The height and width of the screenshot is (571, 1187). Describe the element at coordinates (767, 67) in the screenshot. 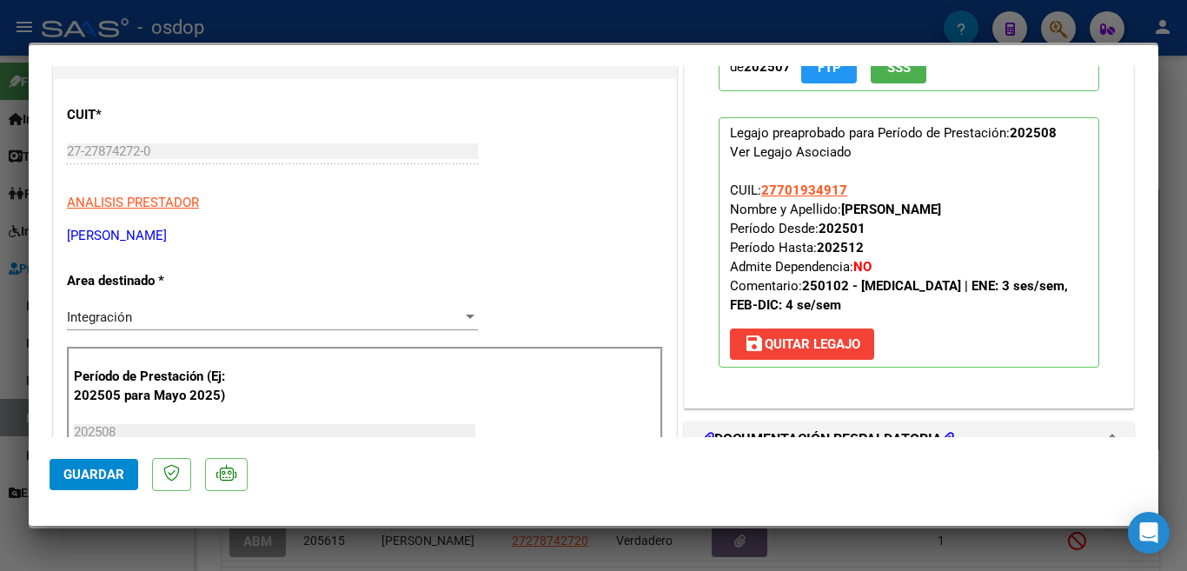

I see `strong: 202507` at that location.